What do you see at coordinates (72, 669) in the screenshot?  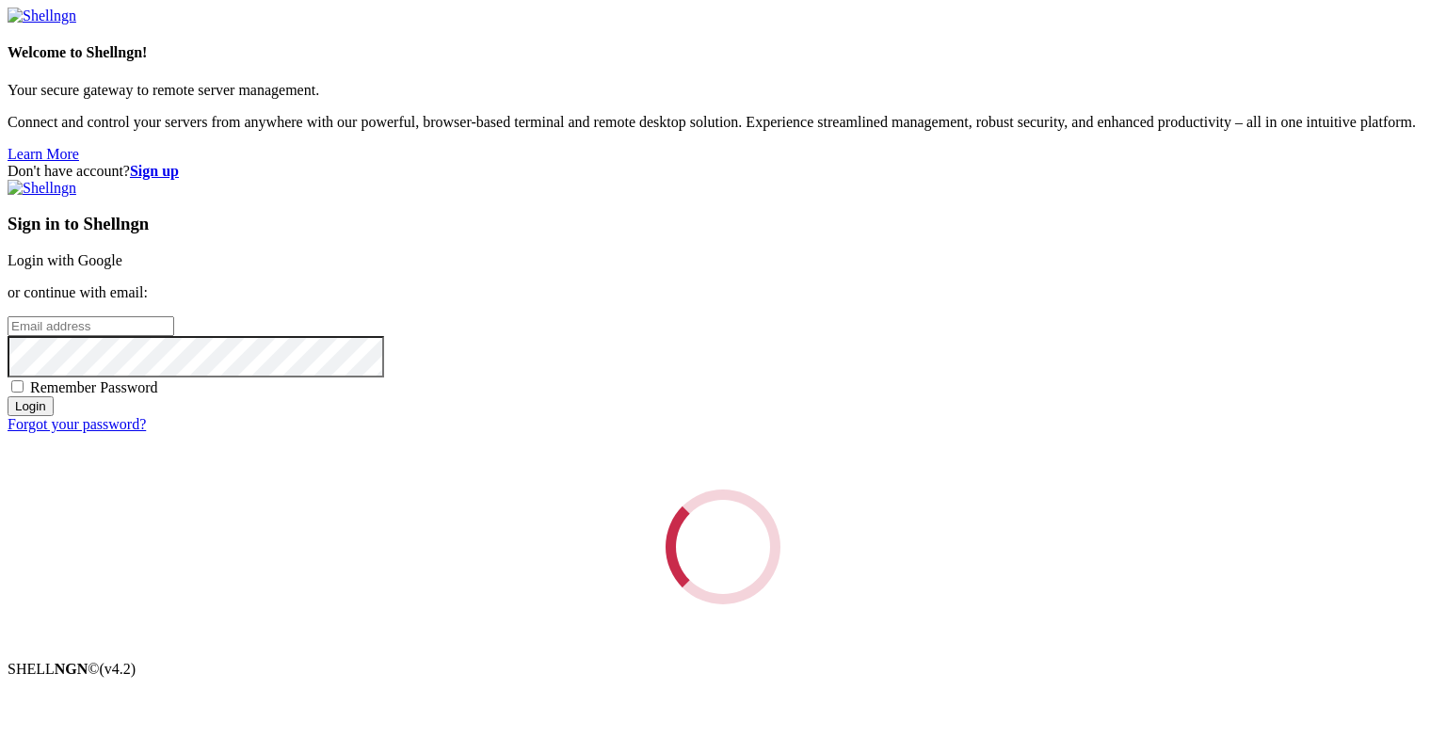 I see `b: NGN` at bounding box center [72, 669].